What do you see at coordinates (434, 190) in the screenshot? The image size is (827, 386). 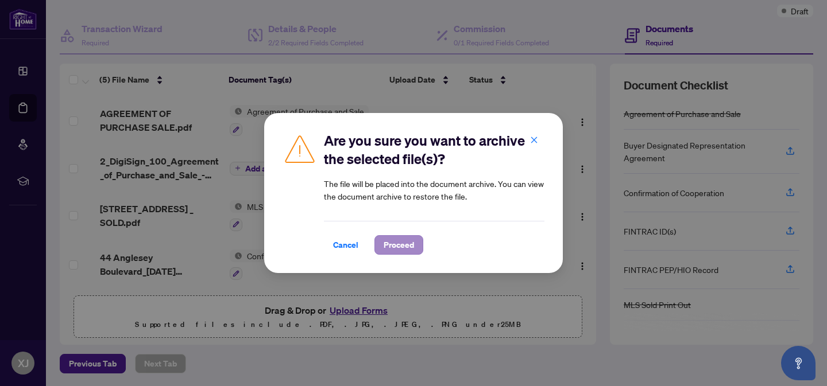 I see `article: The file will be placed into the document archive. You can view the document archive to restore t...` at bounding box center [434, 190].